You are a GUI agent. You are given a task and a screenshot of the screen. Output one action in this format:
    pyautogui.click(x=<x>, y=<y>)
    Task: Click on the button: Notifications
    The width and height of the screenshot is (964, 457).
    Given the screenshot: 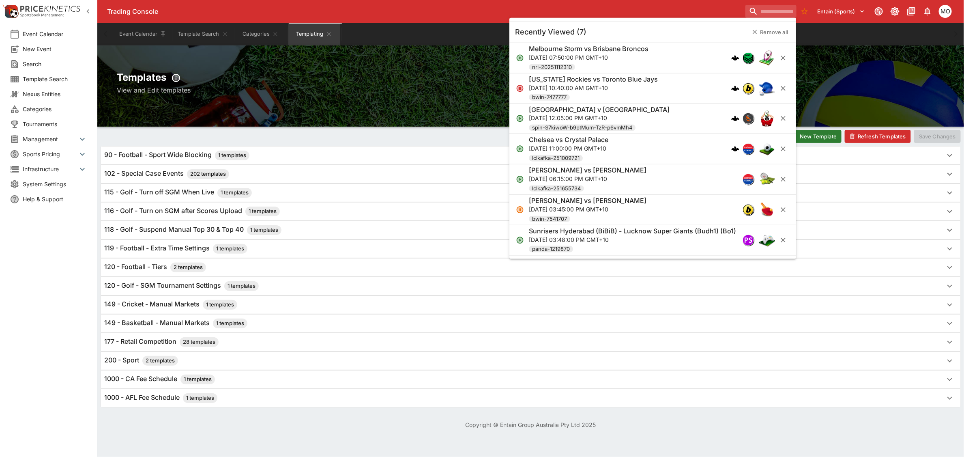 What is the action you would take?
    pyautogui.click(x=927, y=11)
    